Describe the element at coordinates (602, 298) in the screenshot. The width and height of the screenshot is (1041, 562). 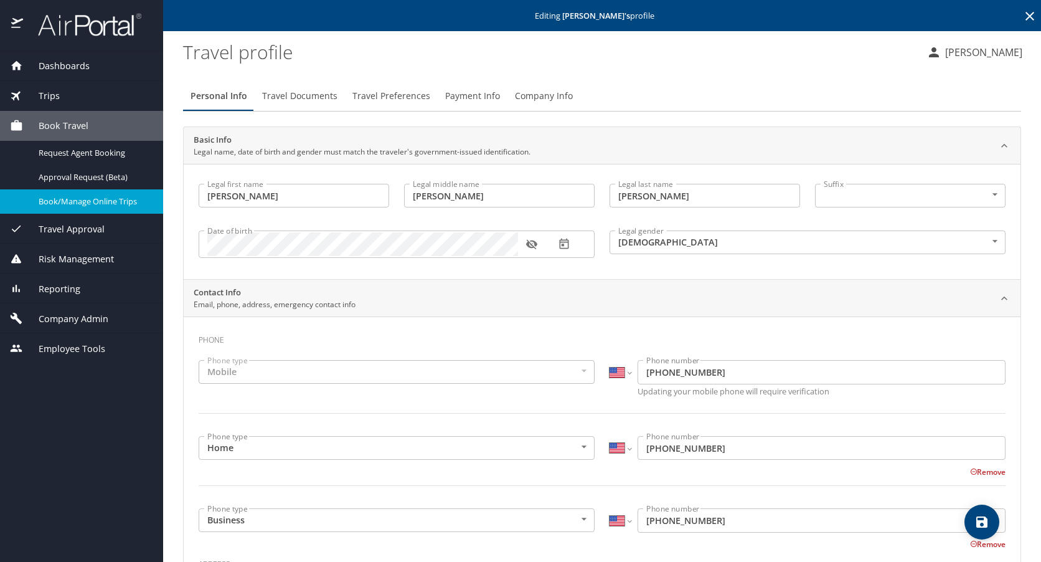
I see `div: Contact InfoEmail, phone, address, emergency contact info` at that location.